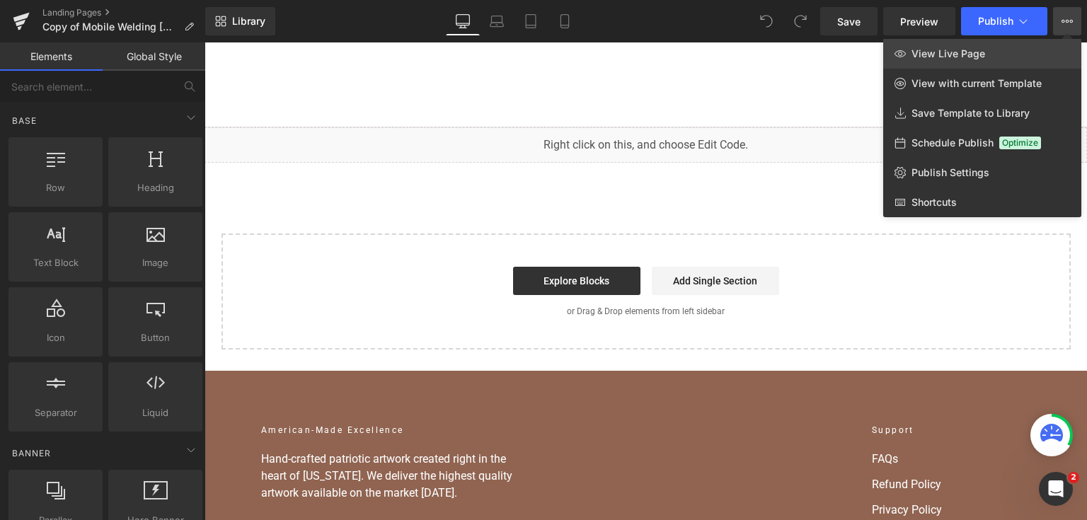 The width and height of the screenshot is (1087, 520). I want to click on span: Optimize, so click(1020, 143).